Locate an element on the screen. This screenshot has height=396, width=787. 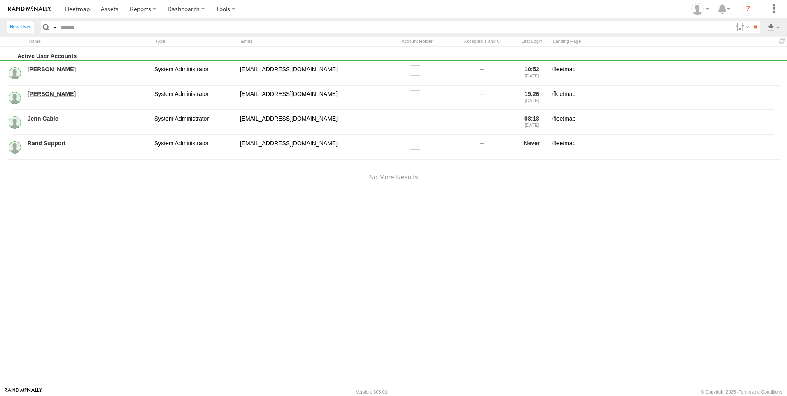
div: Account Holder is located at coordinates (417, 41).